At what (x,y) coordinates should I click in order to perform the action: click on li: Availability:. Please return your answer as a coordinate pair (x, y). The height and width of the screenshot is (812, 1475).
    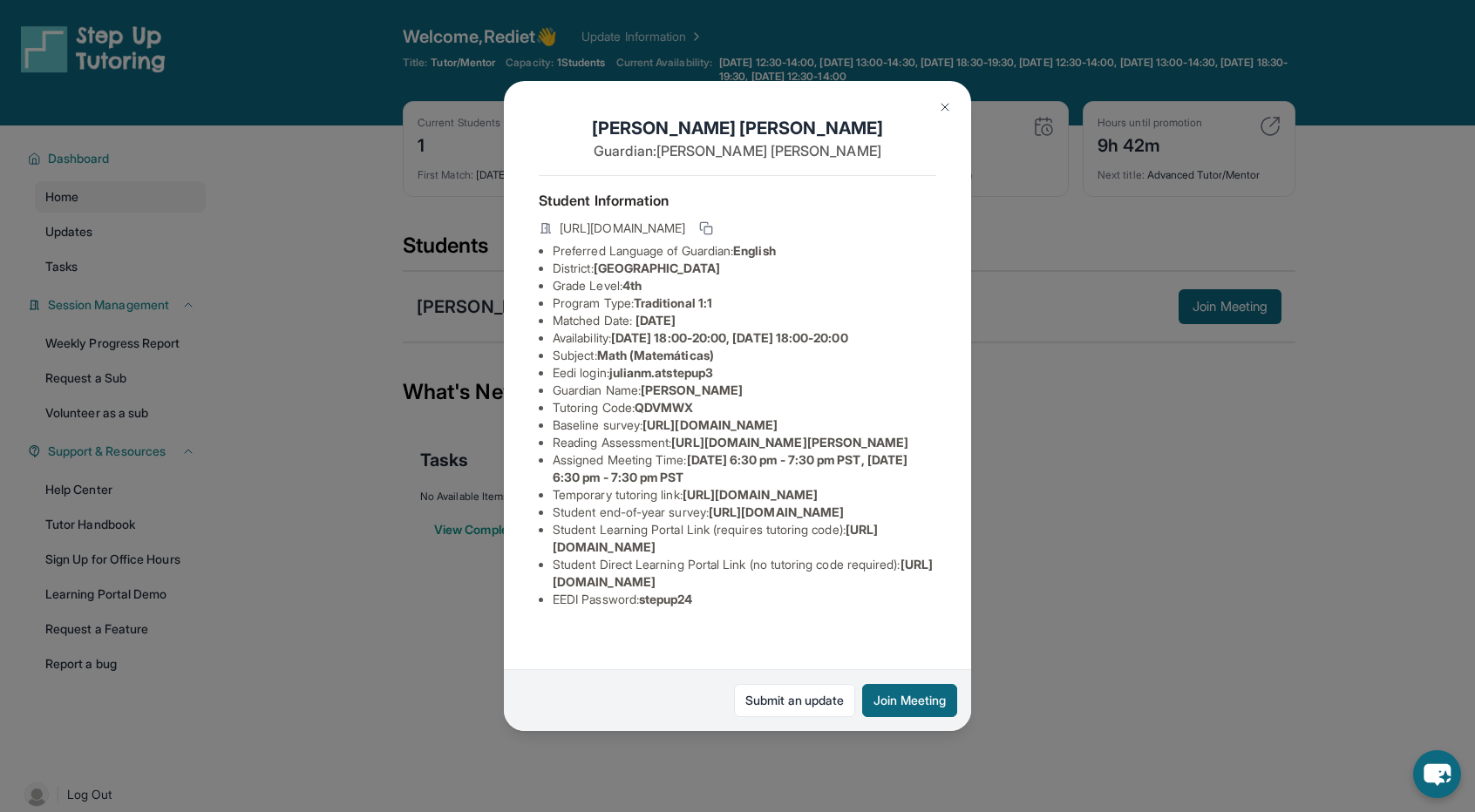
    Looking at the image, I should click on (744, 338).